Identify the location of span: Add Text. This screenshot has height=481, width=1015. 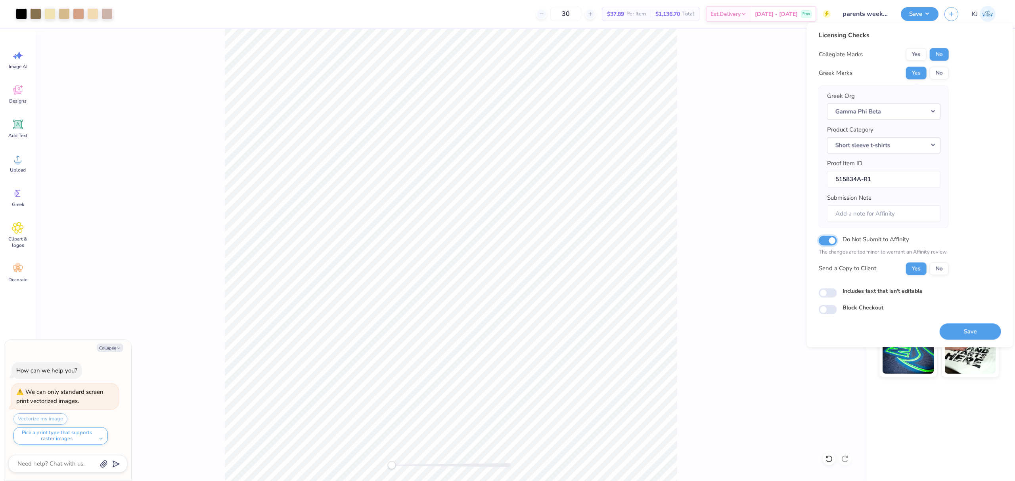
(18, 136).